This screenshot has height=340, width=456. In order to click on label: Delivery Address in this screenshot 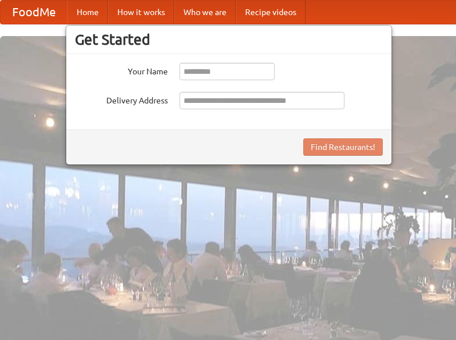, I will do `click(121, 99)`.